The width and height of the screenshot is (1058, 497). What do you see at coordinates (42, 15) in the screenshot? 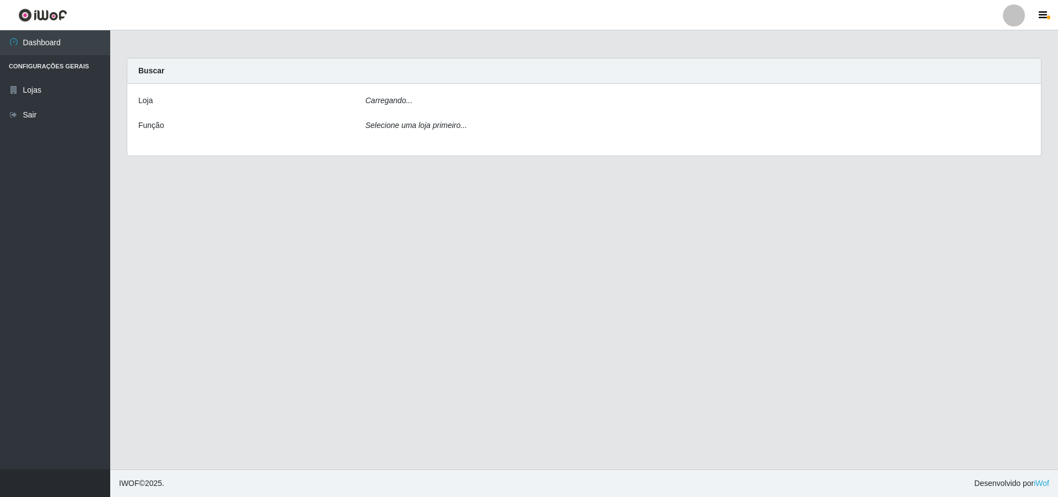
I see `img: CoreUI Logo` at bounding box center [42, 15].